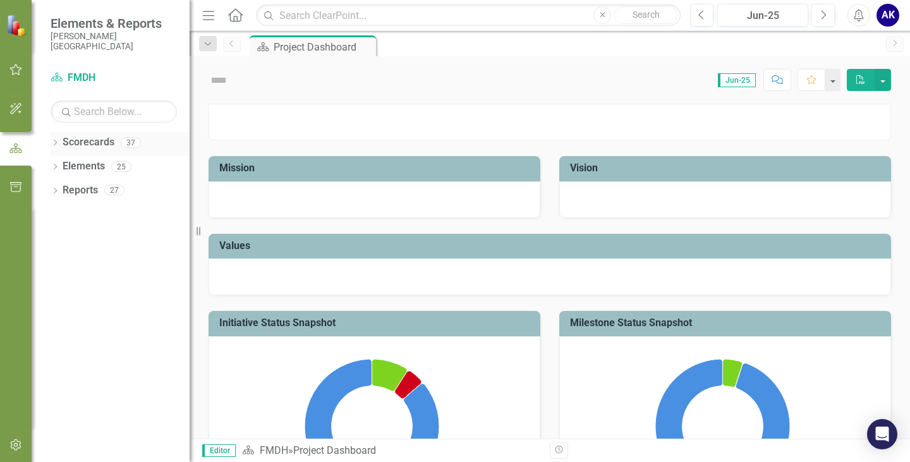  I want to click on button: Search, so click(646, 15).